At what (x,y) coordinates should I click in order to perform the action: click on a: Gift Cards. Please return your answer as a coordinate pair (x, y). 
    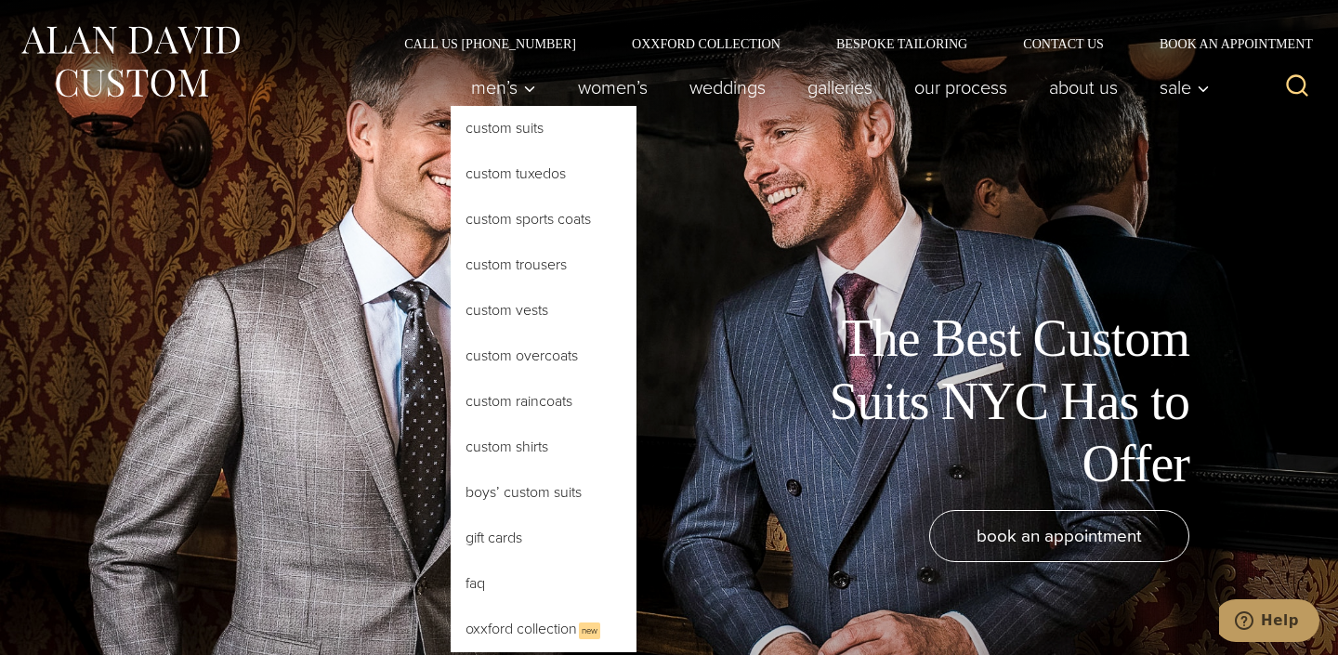
    Looking at the image, I should click on (543, 538).